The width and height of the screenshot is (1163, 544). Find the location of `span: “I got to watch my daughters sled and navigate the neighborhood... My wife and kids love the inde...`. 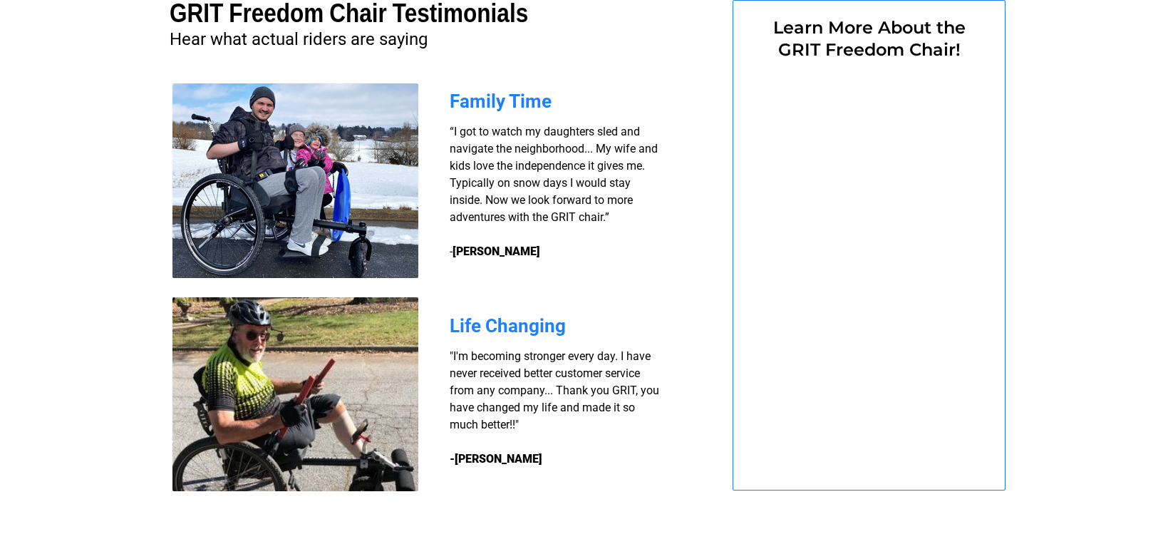

span: “I got to watch my daughters sled and navigate the neighborhood... My wife and kids love the inde... is located at coordinates (553, 191).